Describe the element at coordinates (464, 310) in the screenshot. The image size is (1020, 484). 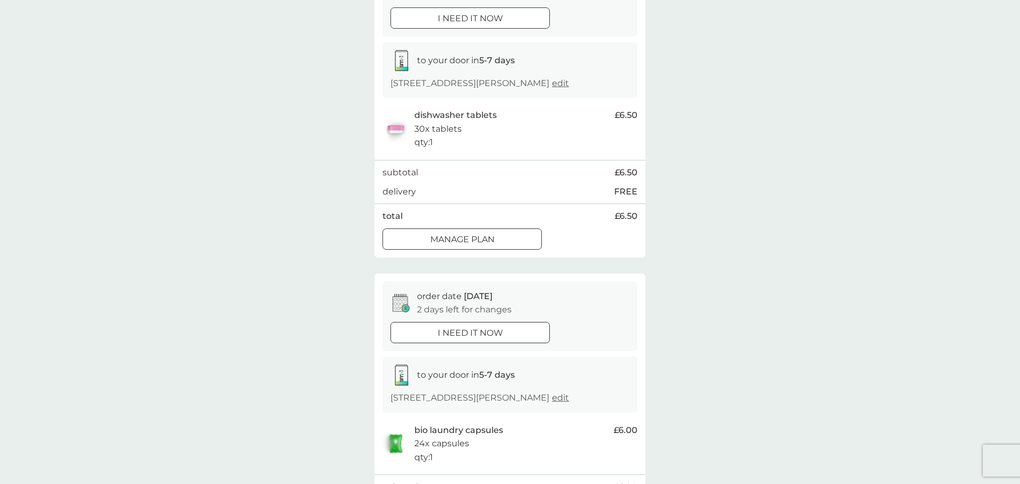
I see `p: 2 days left for changes` at that location.